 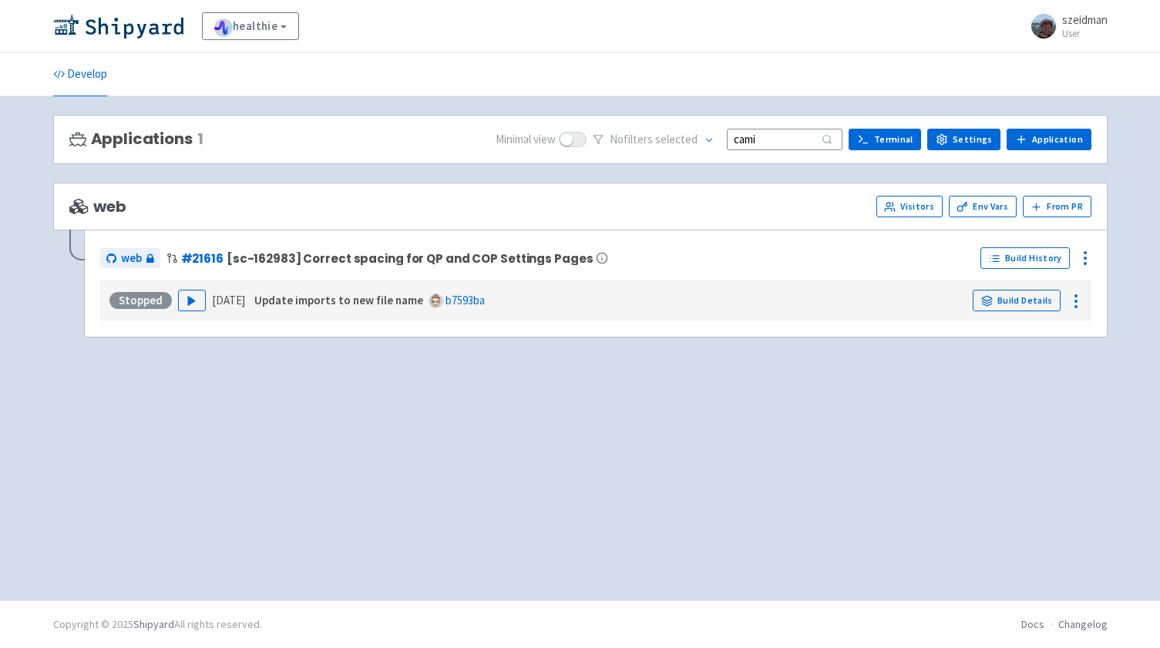 I want to click on a: Terminal, so click(x=884, y=139).